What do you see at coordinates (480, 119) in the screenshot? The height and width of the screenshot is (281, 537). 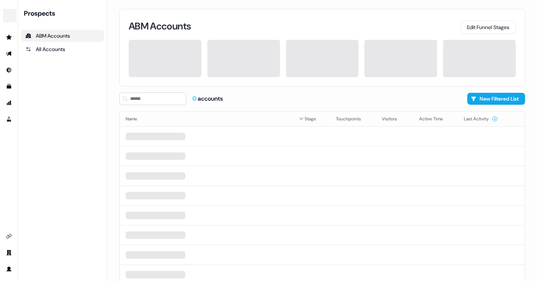 I see `button: Last Activity` at bounding box center [480, 119].